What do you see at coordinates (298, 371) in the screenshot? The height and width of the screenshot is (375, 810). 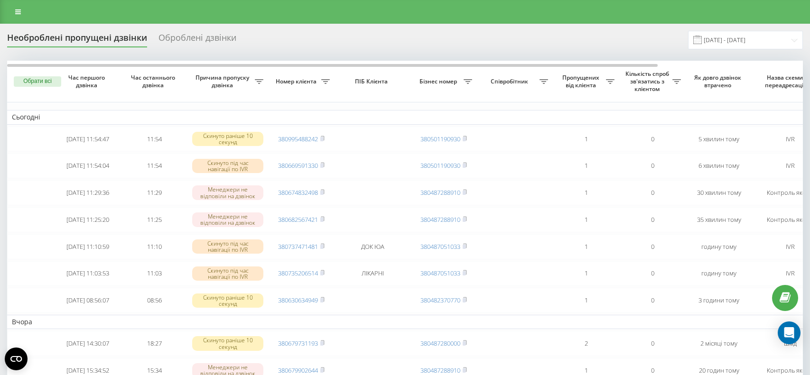 I see `a: 380679902644` at bounding box center [298, 371].